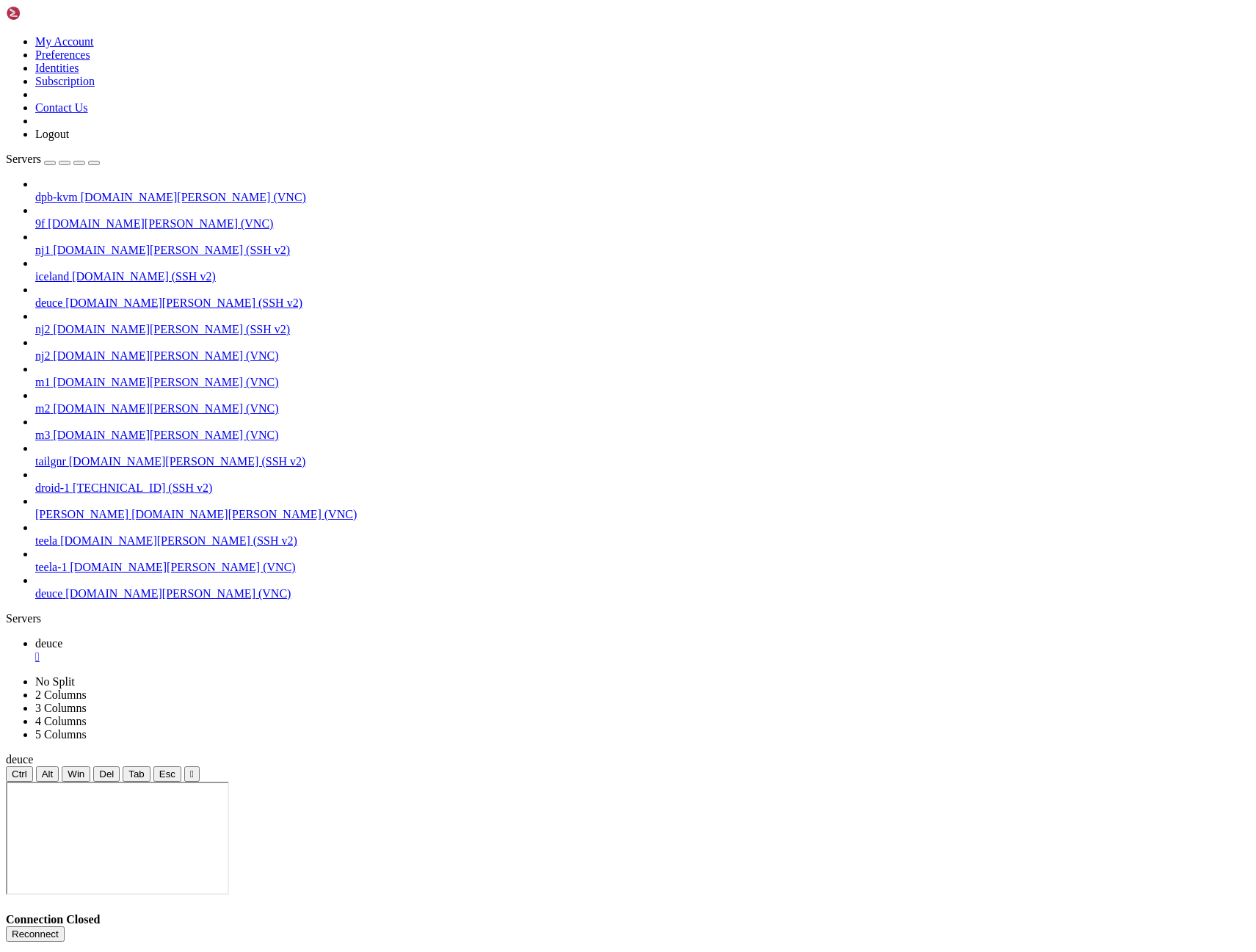  I want to click on span: tailgnr, so click(51, 461).